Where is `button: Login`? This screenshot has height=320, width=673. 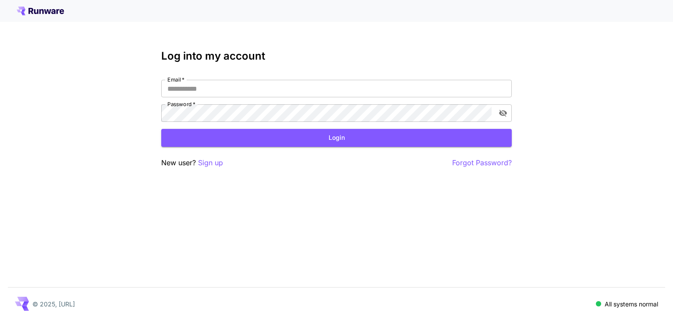 button: Login is located at coordinates (336, 138).